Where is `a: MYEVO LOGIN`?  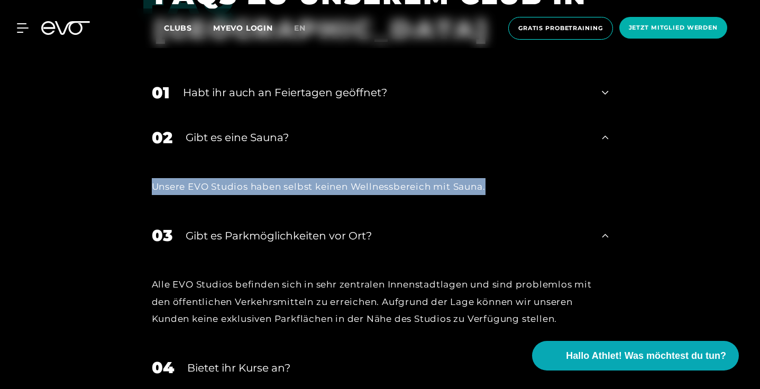
a: MYEVO LOGIN is located at coordinates (243, 28).